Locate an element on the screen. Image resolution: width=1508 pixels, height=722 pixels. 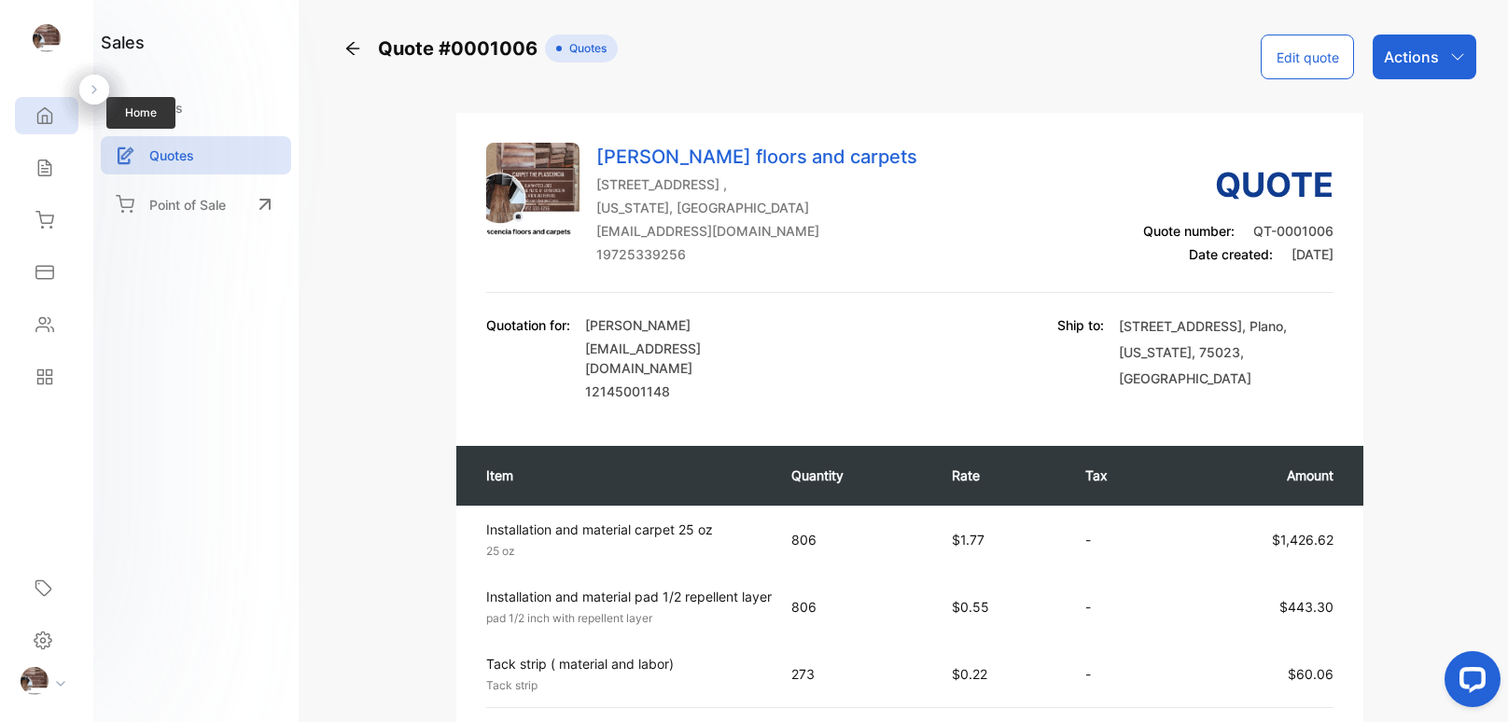
span: $0.55 is located at coordinates (971, 607).